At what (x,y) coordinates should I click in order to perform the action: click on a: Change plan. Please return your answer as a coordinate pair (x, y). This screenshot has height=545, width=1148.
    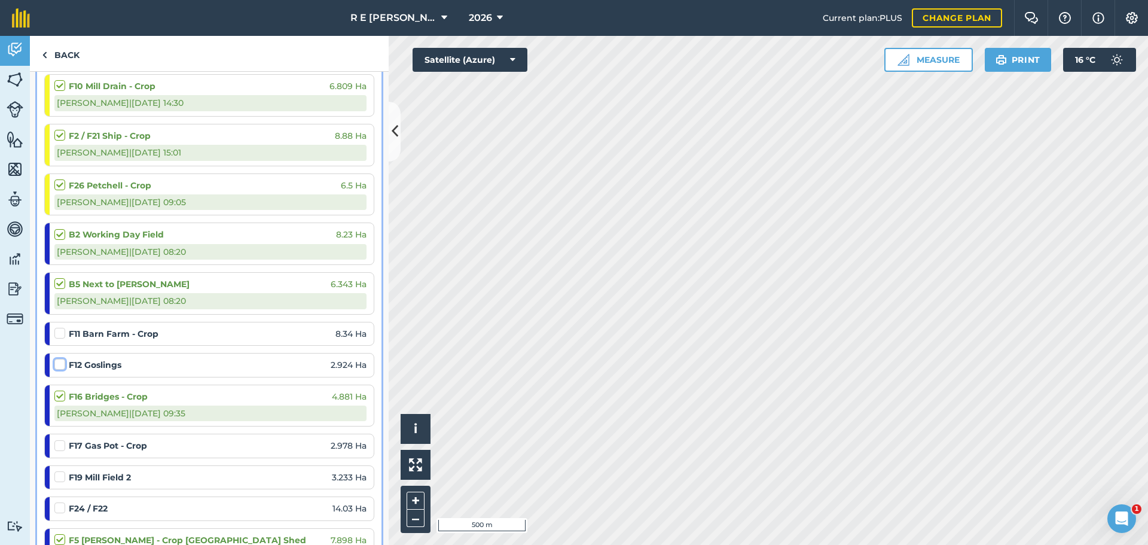
    Looking at the image, I should click on (957, 18).